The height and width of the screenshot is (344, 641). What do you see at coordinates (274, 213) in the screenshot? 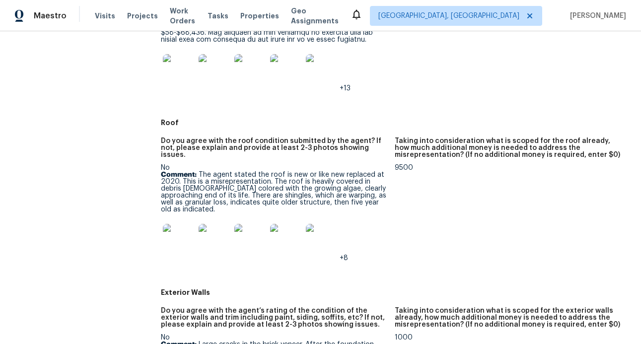
I see `div: No` at bounding box center [274, 213].